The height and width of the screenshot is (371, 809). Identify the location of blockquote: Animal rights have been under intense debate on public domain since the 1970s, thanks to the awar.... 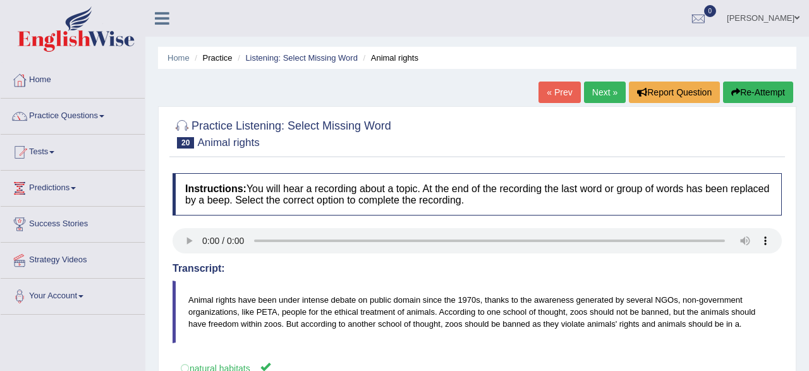
(477, 312).